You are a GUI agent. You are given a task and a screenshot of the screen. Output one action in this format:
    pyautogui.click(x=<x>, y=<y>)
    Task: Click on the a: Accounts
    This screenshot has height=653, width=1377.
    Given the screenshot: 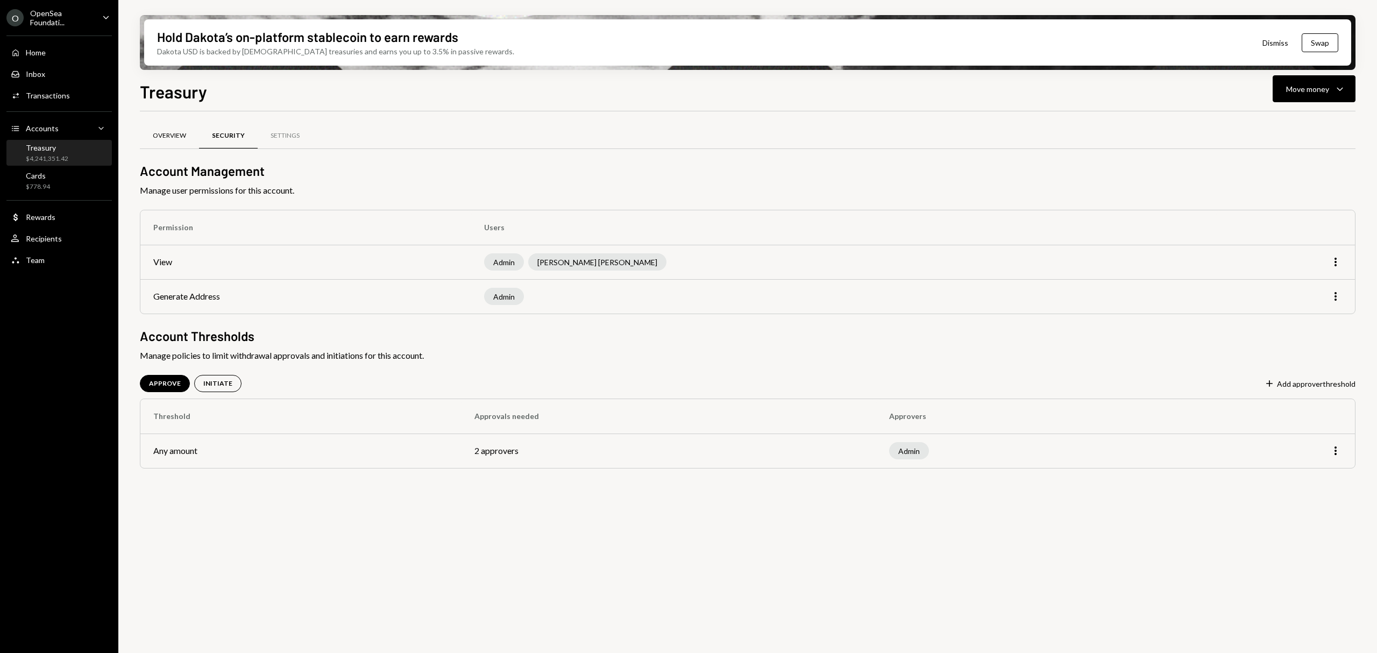 What is the action you would take?
    pyautogui.click(x=59, y=128)
    